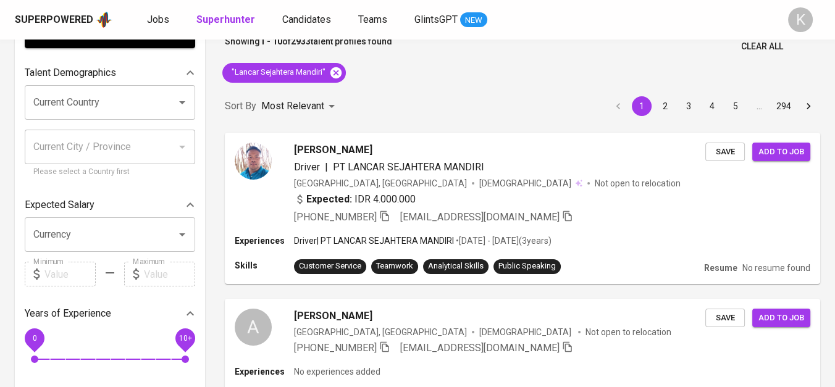  What do you see at coordinates (329, 199) in the screenshot?
I see `b: Expected:` at bounding box center [329, 199].